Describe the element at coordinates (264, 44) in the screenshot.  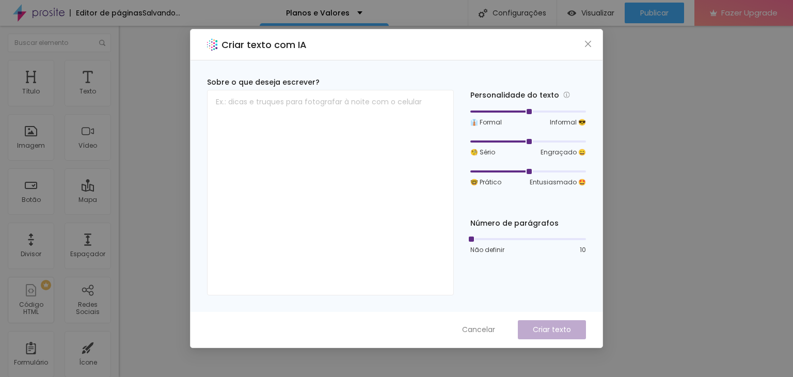
I see `h2: Criar texto com IA` at that location.